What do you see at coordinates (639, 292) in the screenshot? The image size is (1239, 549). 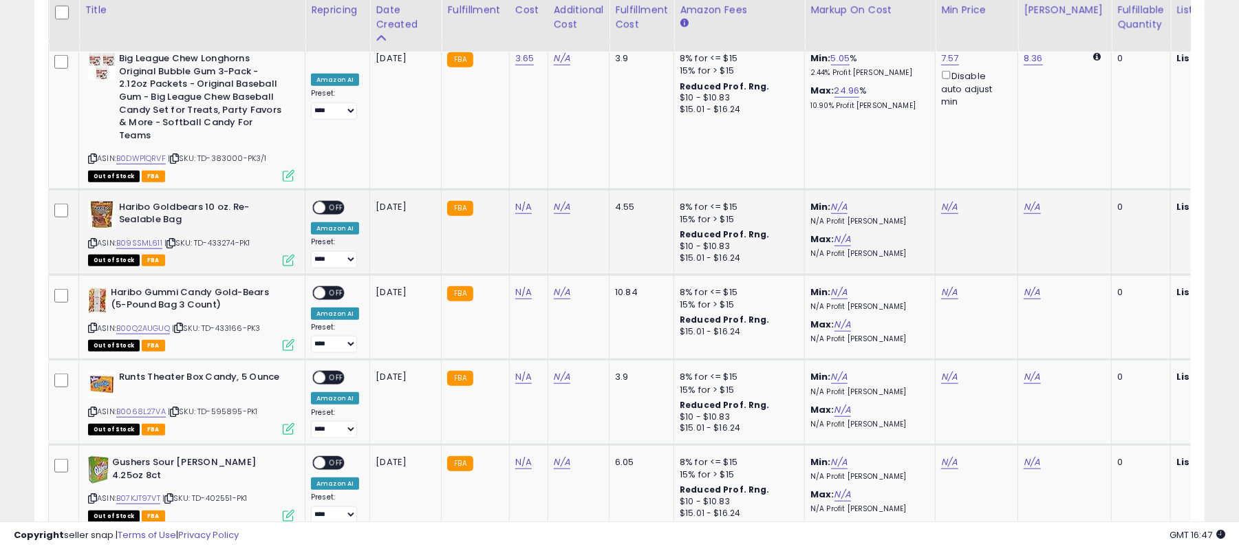 I see `div: 10.84` at bounding box center [639, 292].